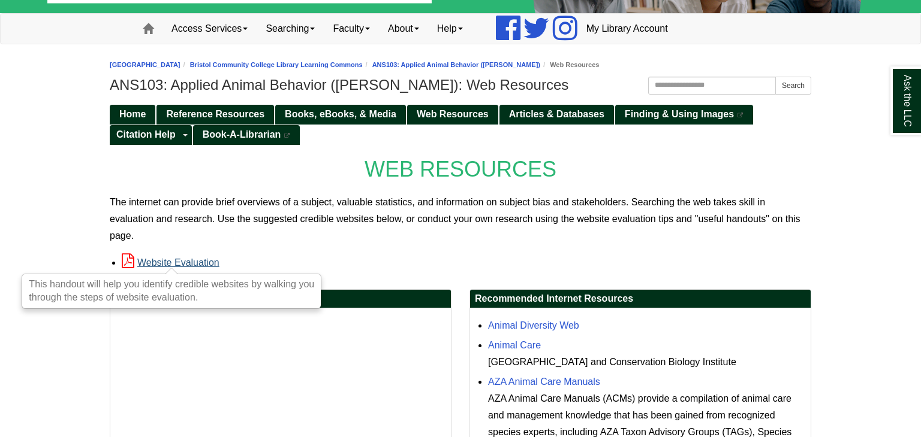  I want to click on span: Book-A-Librarian, so click(242, 134).